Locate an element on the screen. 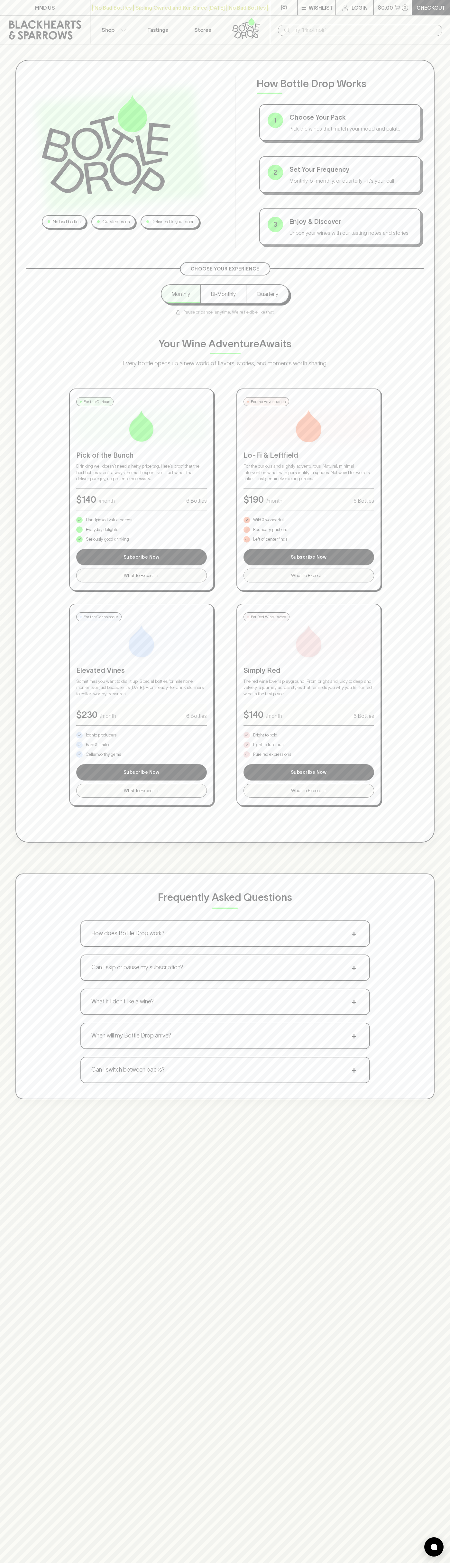 The height and width of the screenshot is (1563, 450). p: Every bottle opens up a new world of flavors, stories, and moments worth sharing. is located at coordinates (225, 363).